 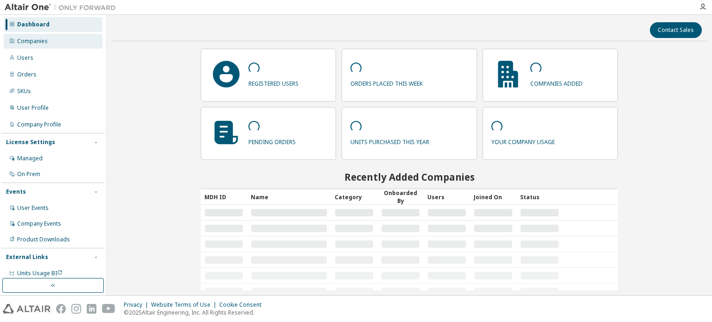 I want to click on div: Category, so click(x=354, y=197).